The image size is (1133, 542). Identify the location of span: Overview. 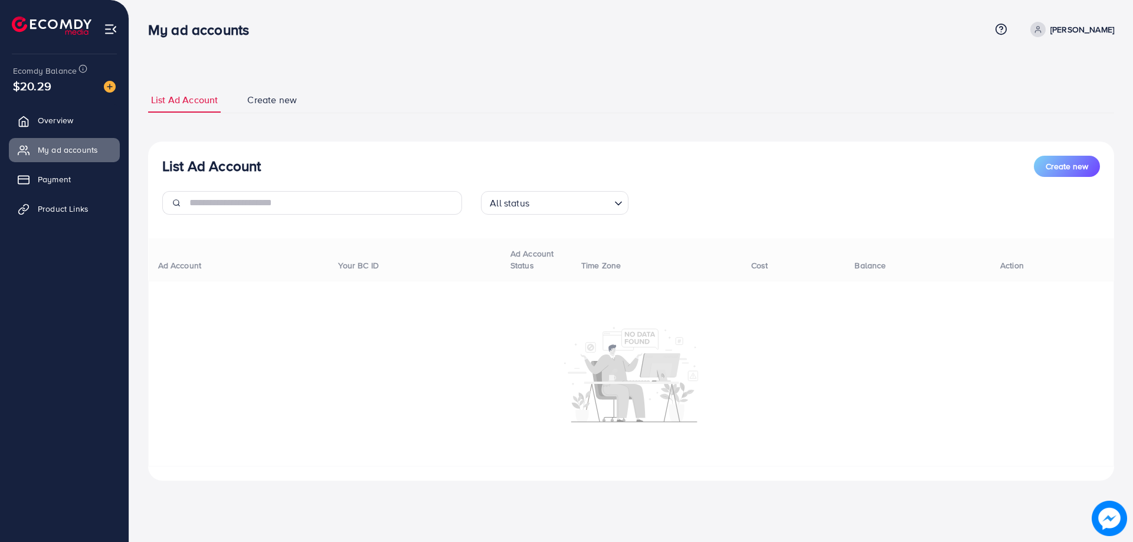
(55, 120).